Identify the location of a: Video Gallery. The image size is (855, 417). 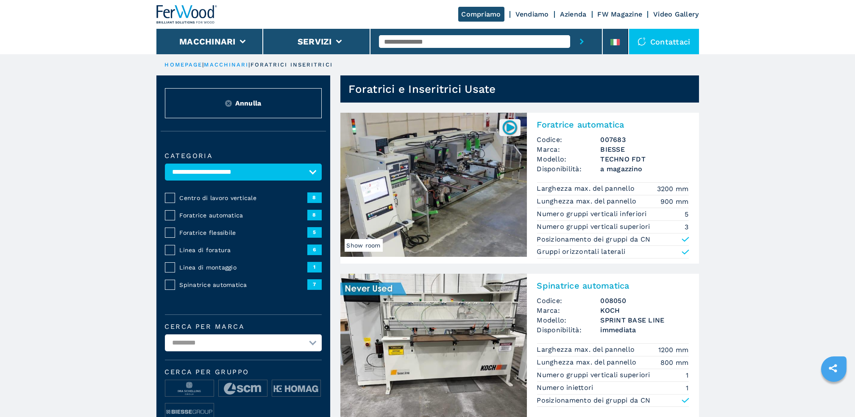
(676, 14).